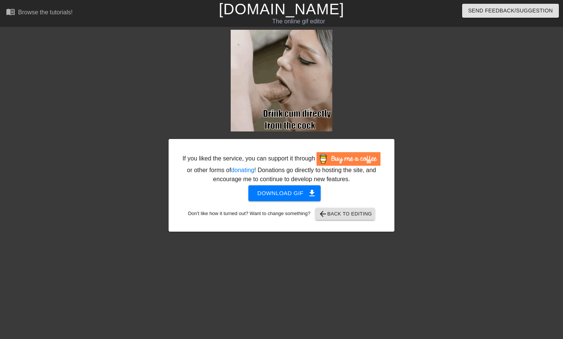 The height and width of the screenshot is (339, 563). Describe the element at coordinates (323, 214) in the screenshot. I see `span: arrow_back` at that location.